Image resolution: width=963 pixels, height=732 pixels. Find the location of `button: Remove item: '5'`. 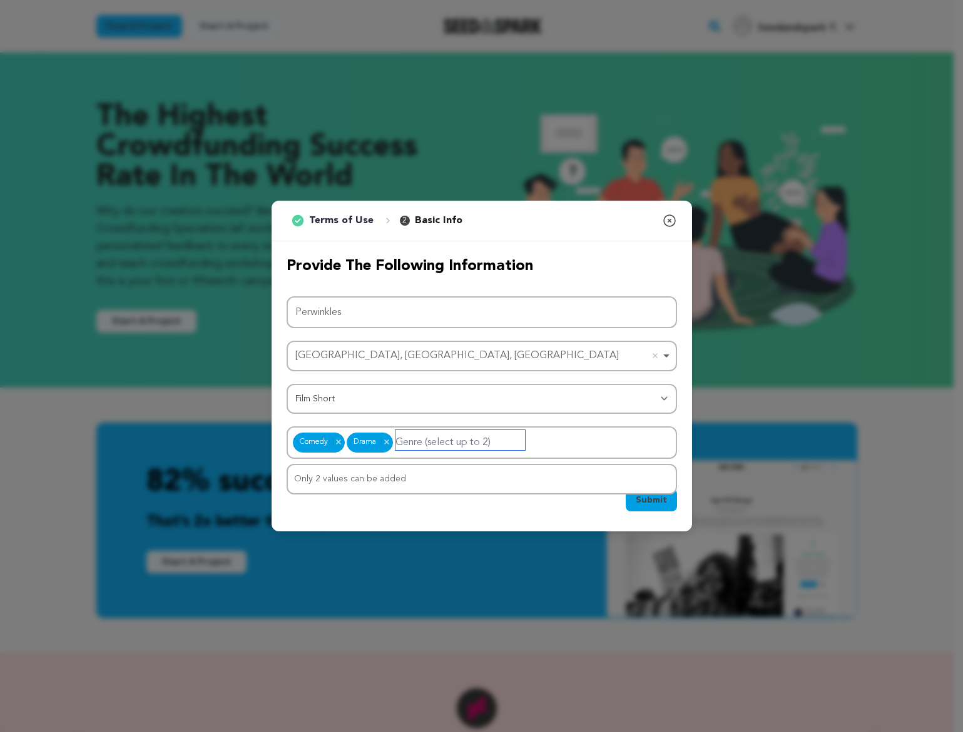

button: Remove item: '5' is located at coordinates (338, 442).